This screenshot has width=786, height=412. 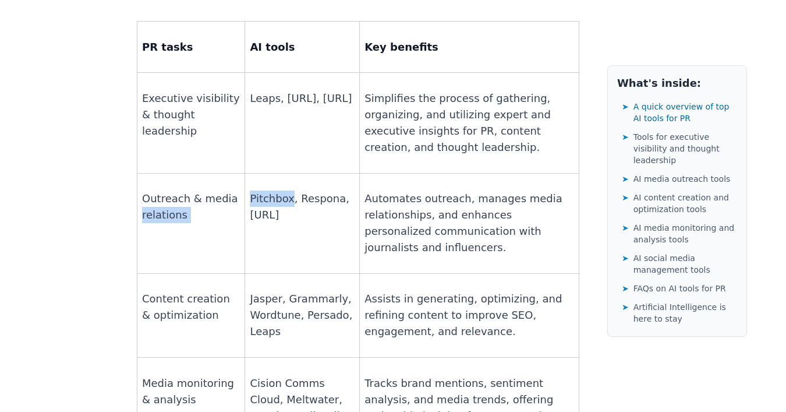 What do you see at coordinates (191, 307) in the screenshot?
I see `p: Content creation & optimization` at bounding box center [191, 307].